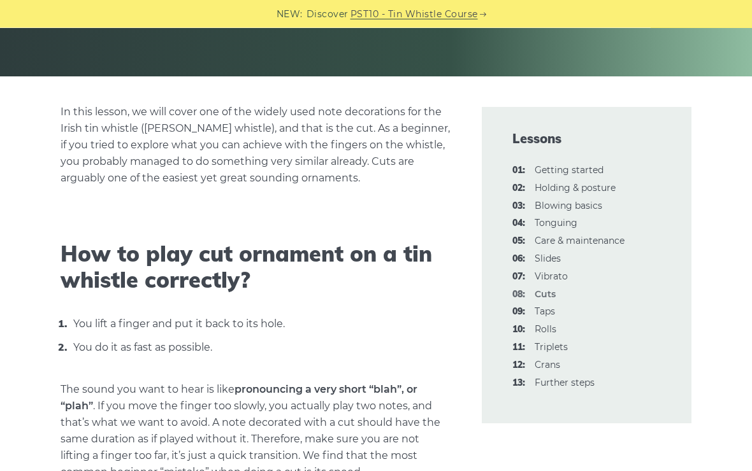 The height and width of the screenshot is (471, 752). What do you see at coordinates (518, 224) in the screenshot?
I see `span: 04:` at bounding box center [518, 224].